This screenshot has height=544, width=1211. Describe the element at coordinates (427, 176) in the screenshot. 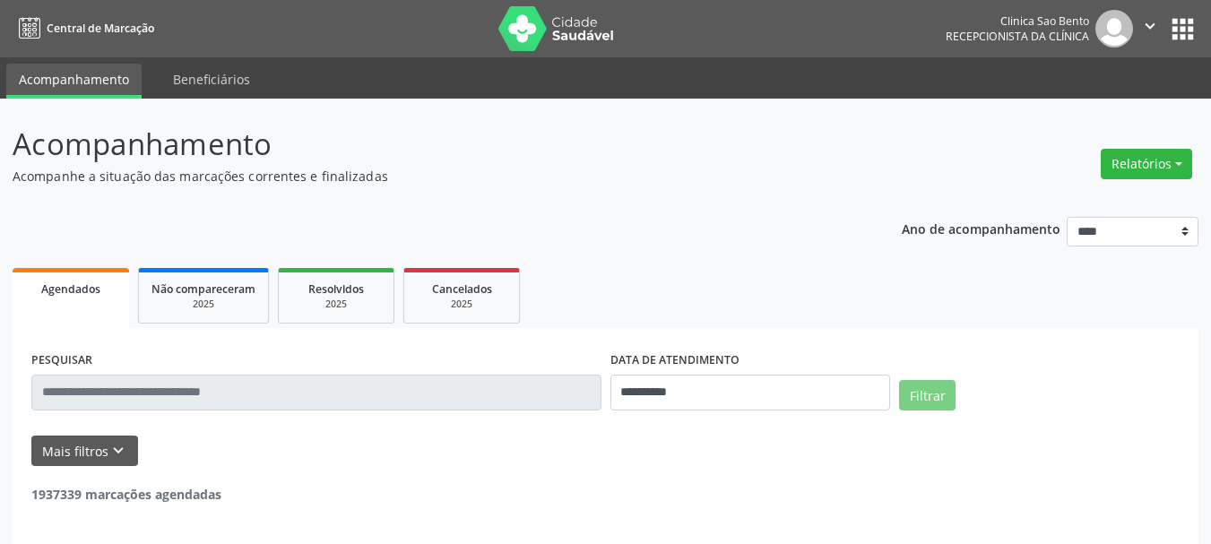

I see `p: Acompanhe a situação das marcações correntes e finalizadas` at that location.